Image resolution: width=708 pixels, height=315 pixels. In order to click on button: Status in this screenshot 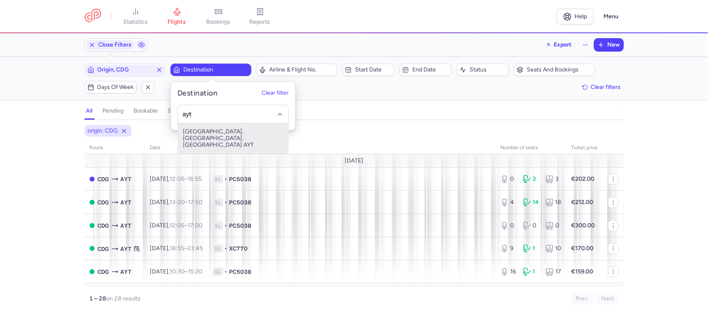, I will do `click(483, 70)`.